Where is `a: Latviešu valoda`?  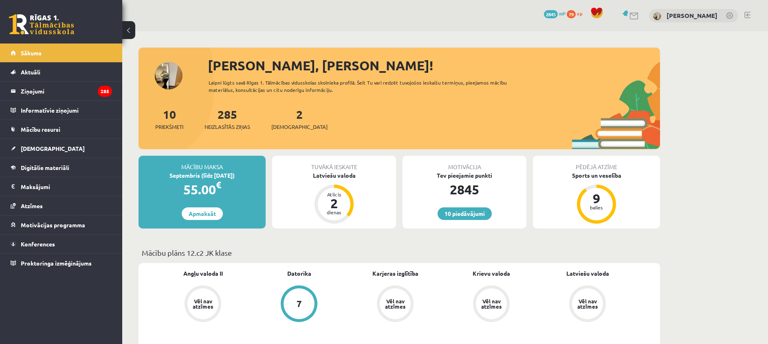 a: Latviešu valoda is located at coordinates (587, 274).